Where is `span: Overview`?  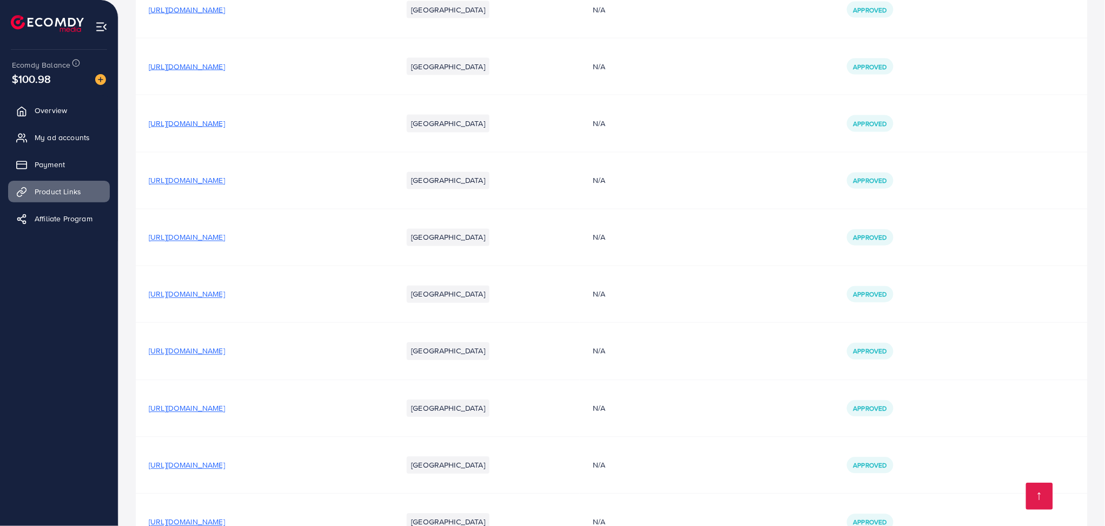
span: Overview is located at coordinates (51, 110).